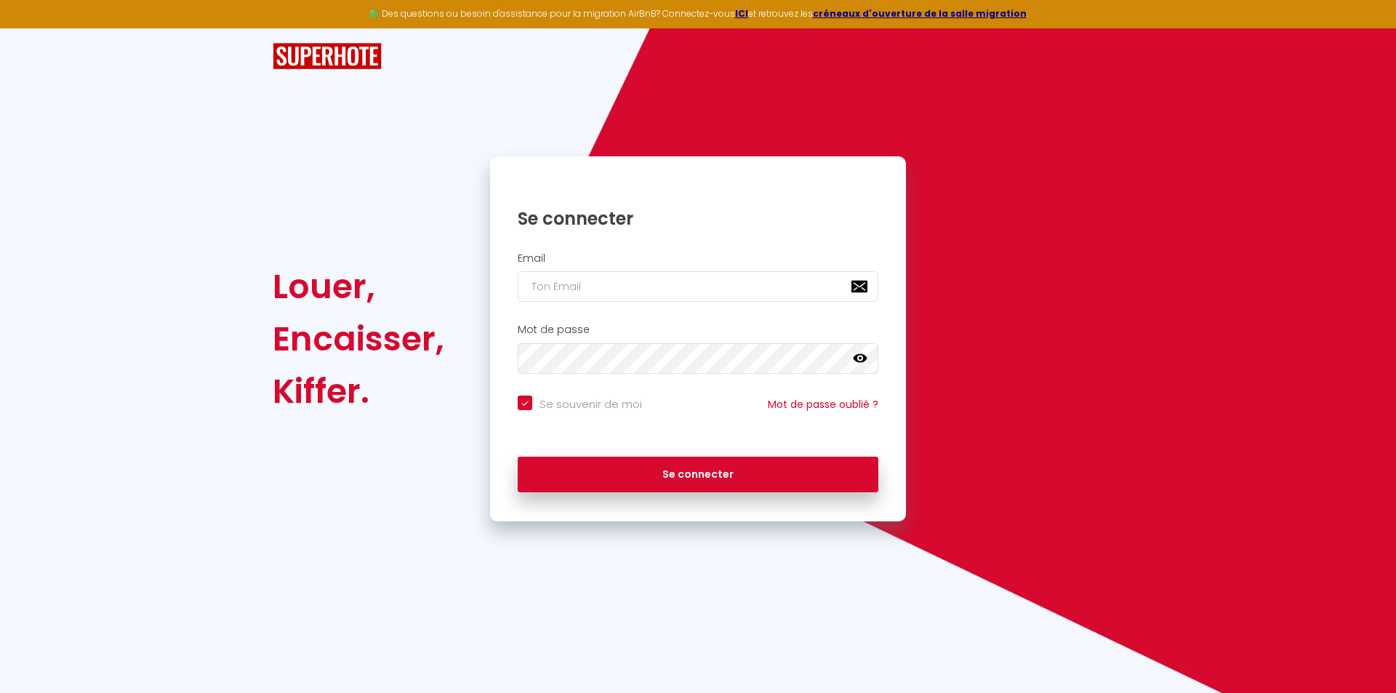 The height and width of the screenshot is (693, 1396). What do you see at coordinates (698, 475) in the screenshot?
I see `button: Se connecter` at bounding box center [698, 475].